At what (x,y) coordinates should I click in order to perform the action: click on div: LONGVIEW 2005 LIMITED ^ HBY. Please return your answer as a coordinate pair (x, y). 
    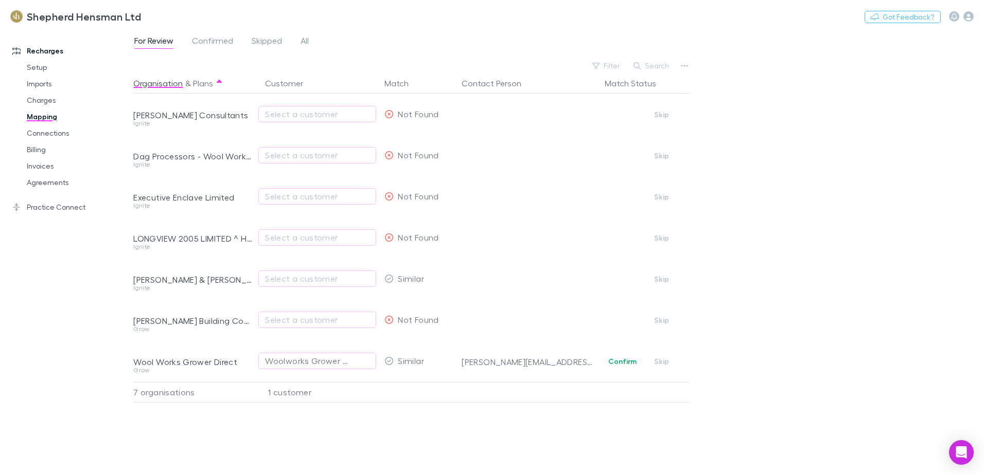
    Looking at the image, I should click on (193, 239).